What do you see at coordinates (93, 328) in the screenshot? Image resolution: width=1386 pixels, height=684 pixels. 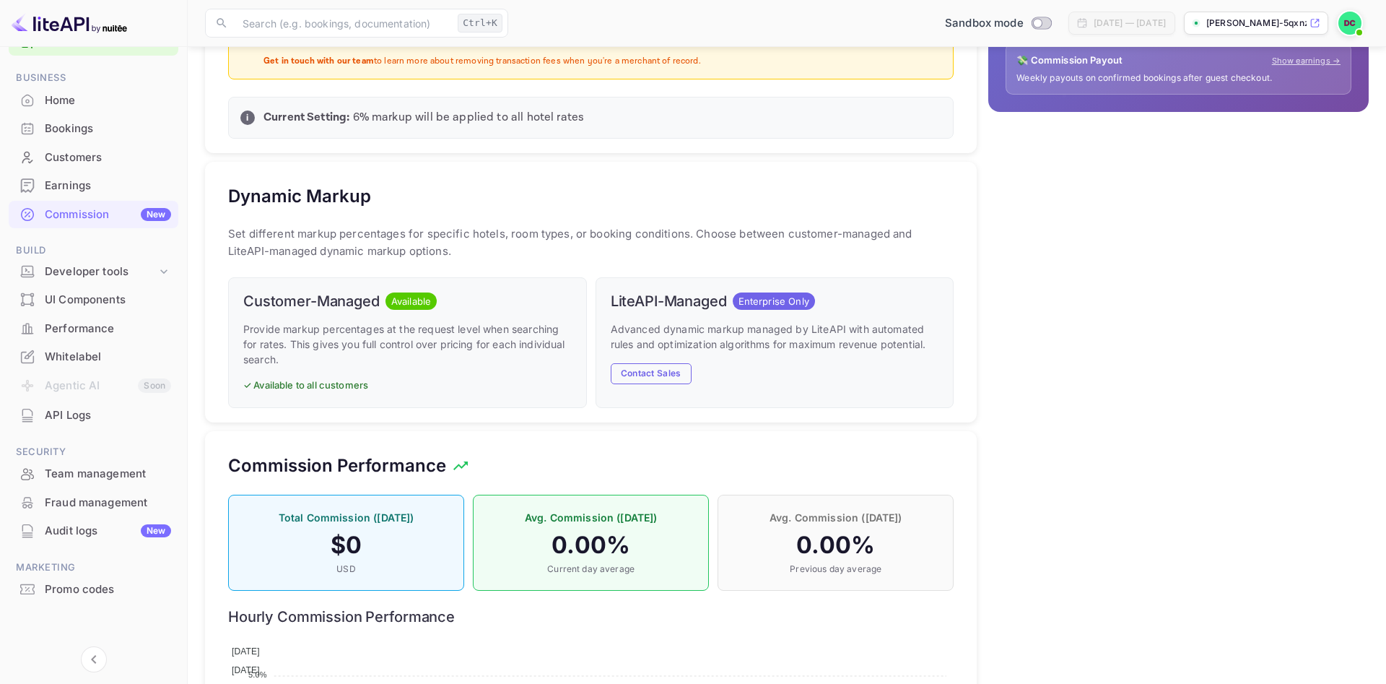 I see `a: Performance` at bounding box center [93, 328].